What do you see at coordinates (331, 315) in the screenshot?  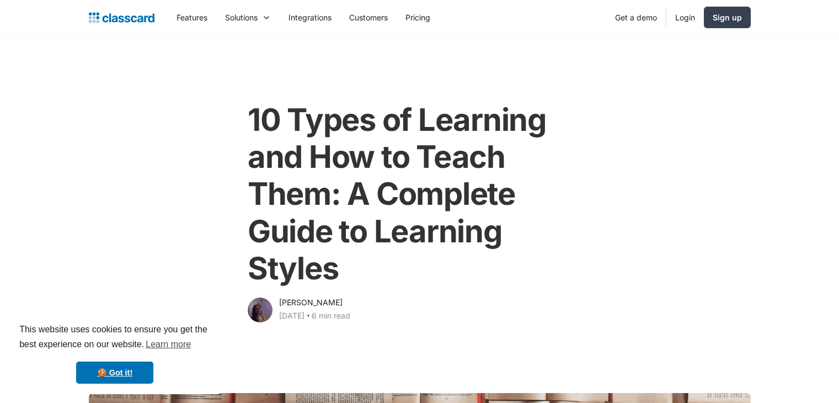 I see `div: 6 min read` at bounding box center [331, 315].